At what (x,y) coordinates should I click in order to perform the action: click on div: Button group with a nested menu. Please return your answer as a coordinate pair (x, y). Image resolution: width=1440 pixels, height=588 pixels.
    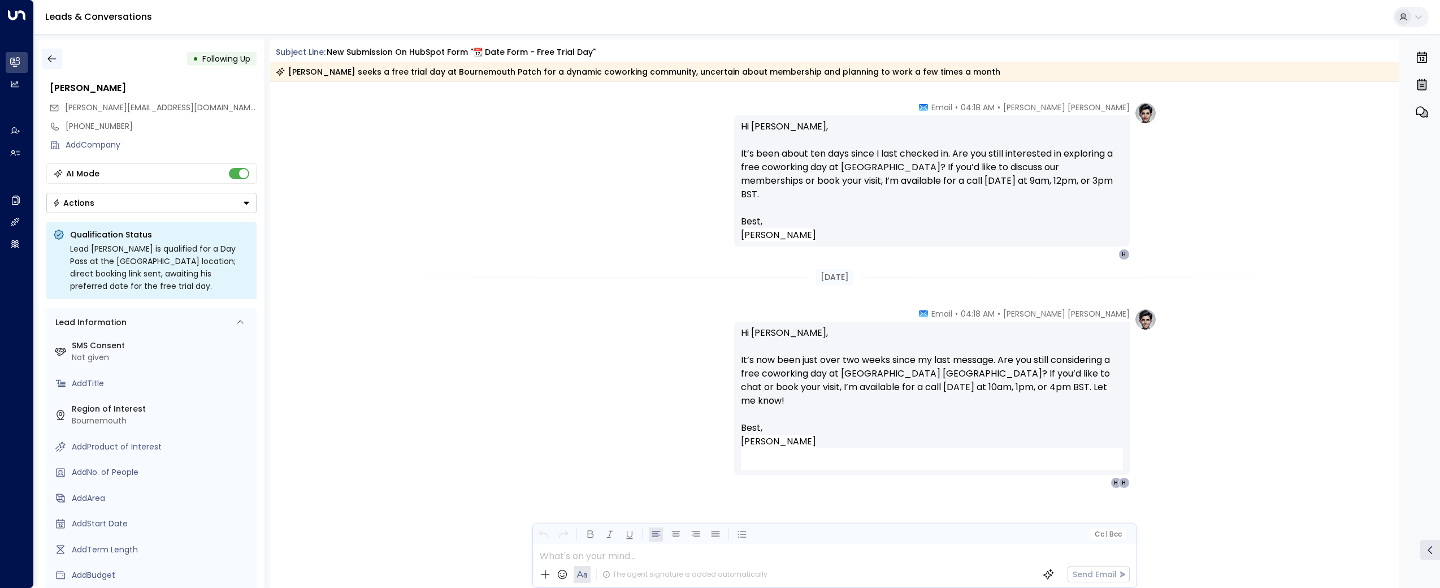
    Looking at the image, I should click on (151, 203).